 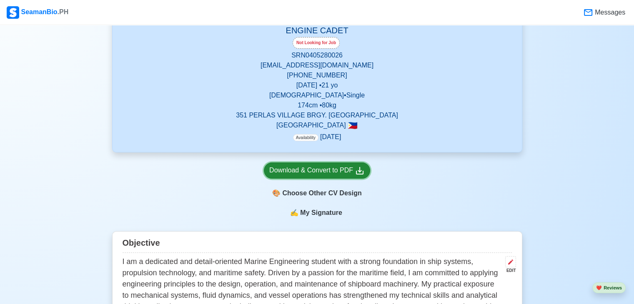 I want to click on div: Not Looking for Job, so click(x=316, y=43).